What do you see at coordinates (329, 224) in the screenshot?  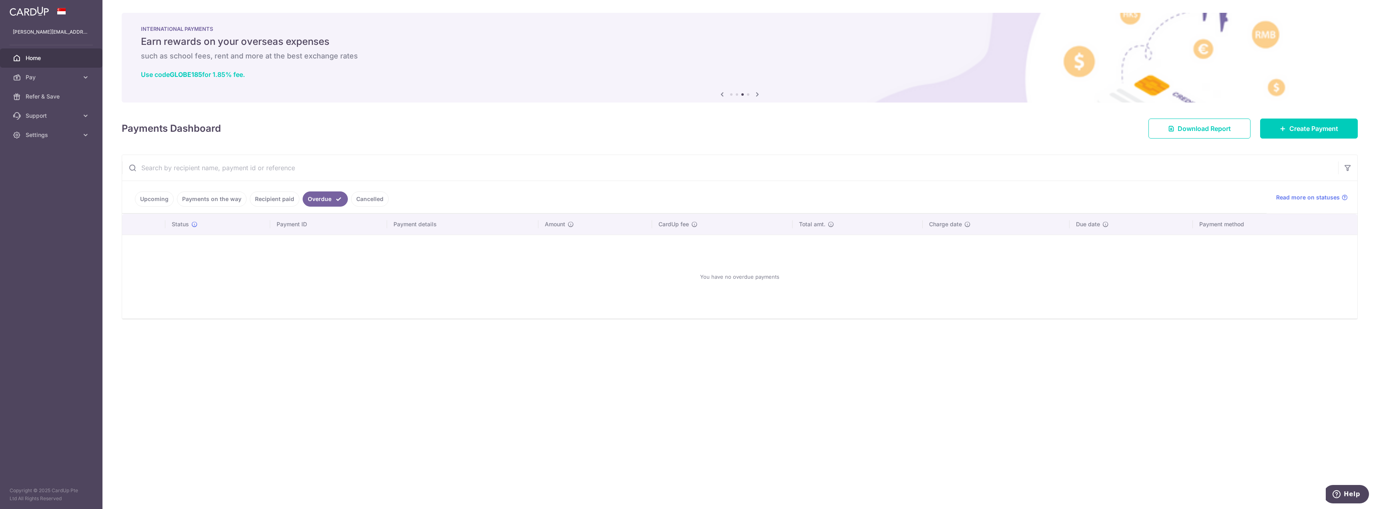 I see `th: Payment ID` at bounding box center [329, 224].